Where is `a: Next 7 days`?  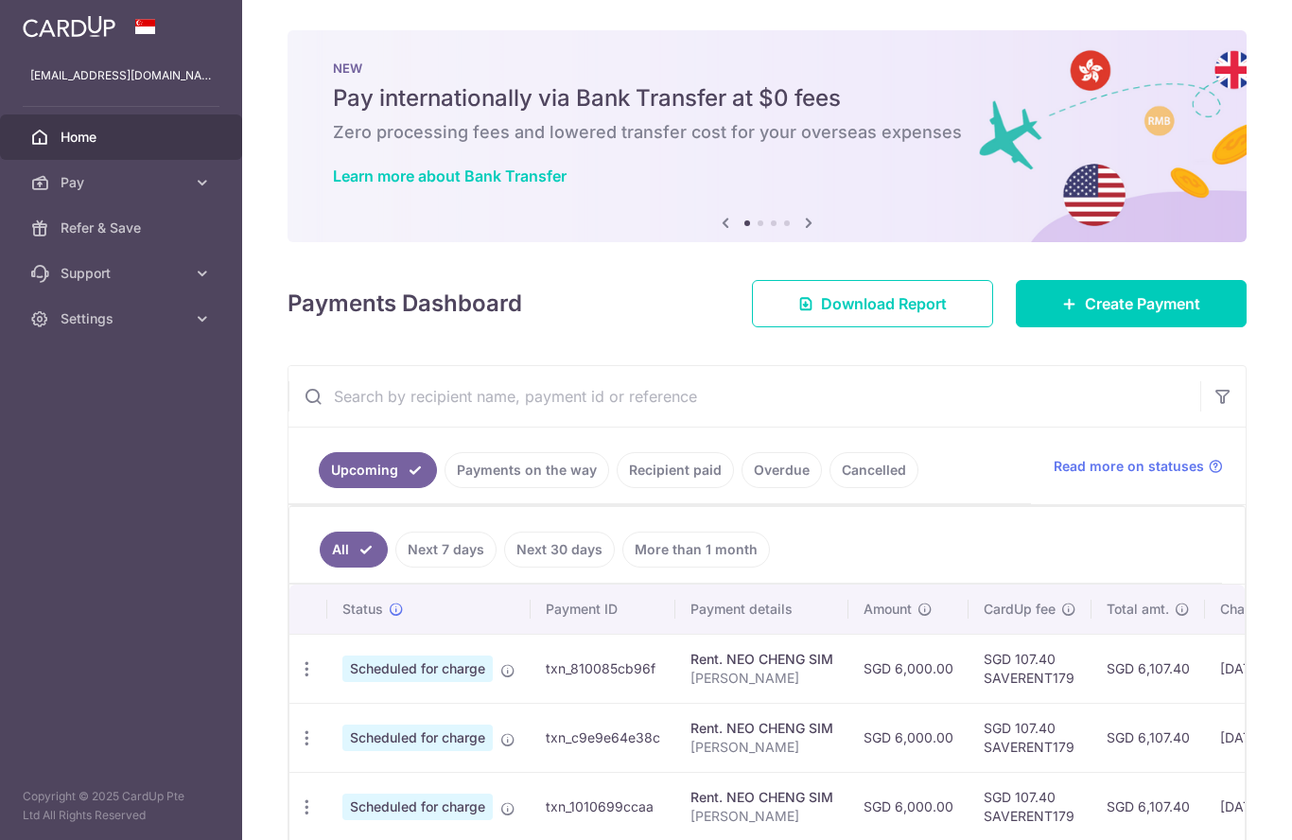
a: Next 7 days is located at coordinates (445, 549).